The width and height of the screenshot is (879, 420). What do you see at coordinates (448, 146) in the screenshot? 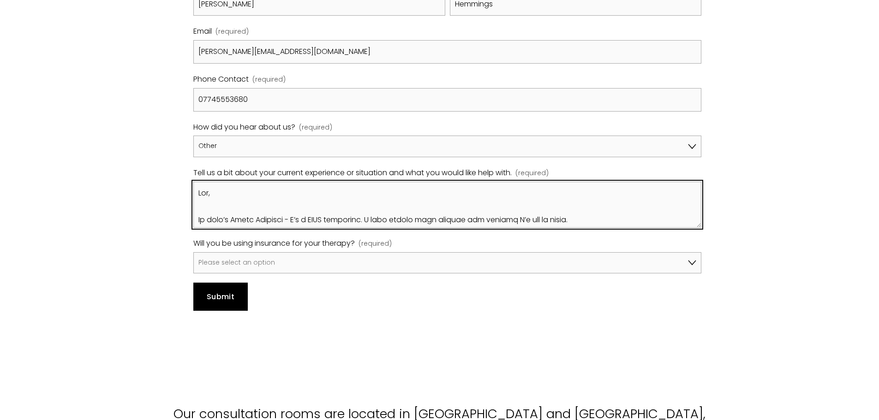
I see `select: How did you hear about us?` at bounding box center [448, 146].